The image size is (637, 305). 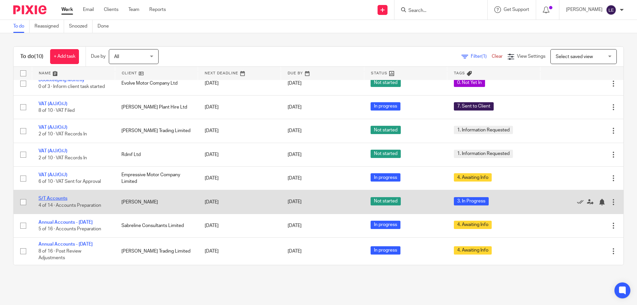 What do you see at coordinates (156, 225) in the screenshot?
I see `td: Sabreline Consultants Limited` at bounding box center [156, 225].